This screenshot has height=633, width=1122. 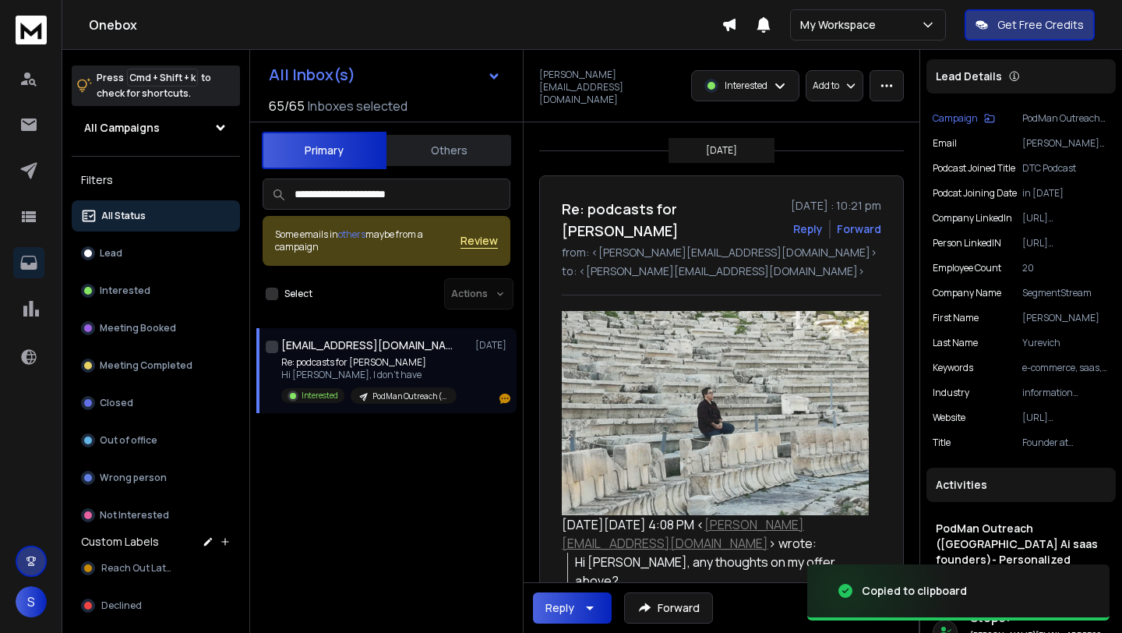 What do you see at coordinates (974, 168) in the screenshot?
I see `p: Podcast Joined Title` at bounding box center [974, 168].